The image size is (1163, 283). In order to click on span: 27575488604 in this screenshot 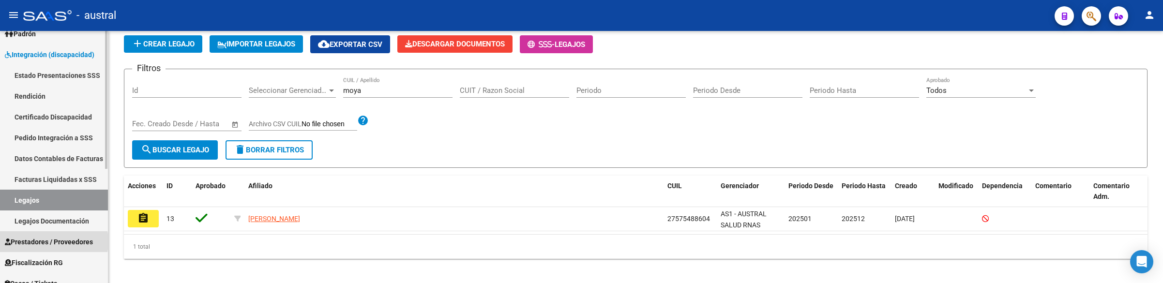, I will do `click(689, 219)`.